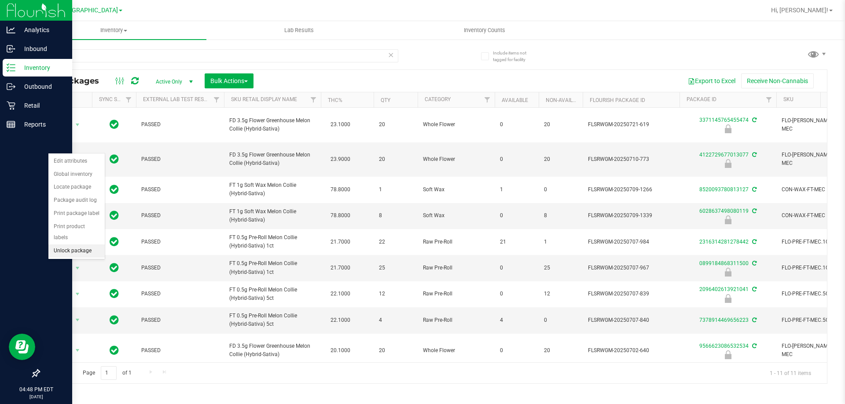 The height and width of the screenshot is (404, 845). Describe the element at coordinates (631, 190) in the screenshot. I see `span: FLSRWGM-20250709-1266` at that location.